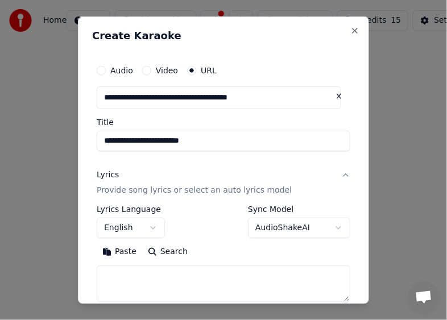  I want to click on label: Sync Model, so click(299, 209).